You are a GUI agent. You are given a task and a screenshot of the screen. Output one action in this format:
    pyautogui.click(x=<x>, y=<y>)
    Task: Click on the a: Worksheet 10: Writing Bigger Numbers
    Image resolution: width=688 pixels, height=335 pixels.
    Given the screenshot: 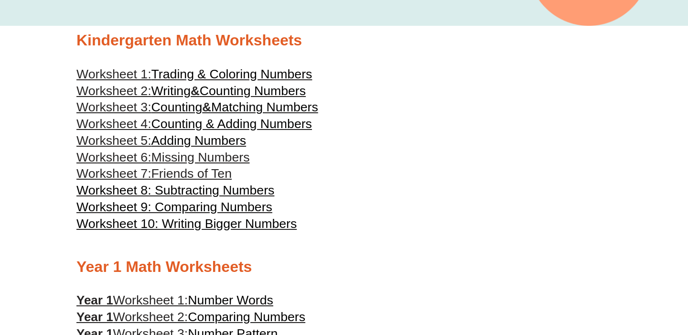 What is the action you would take?
    pyautogui.click(x=186, y=224)
    